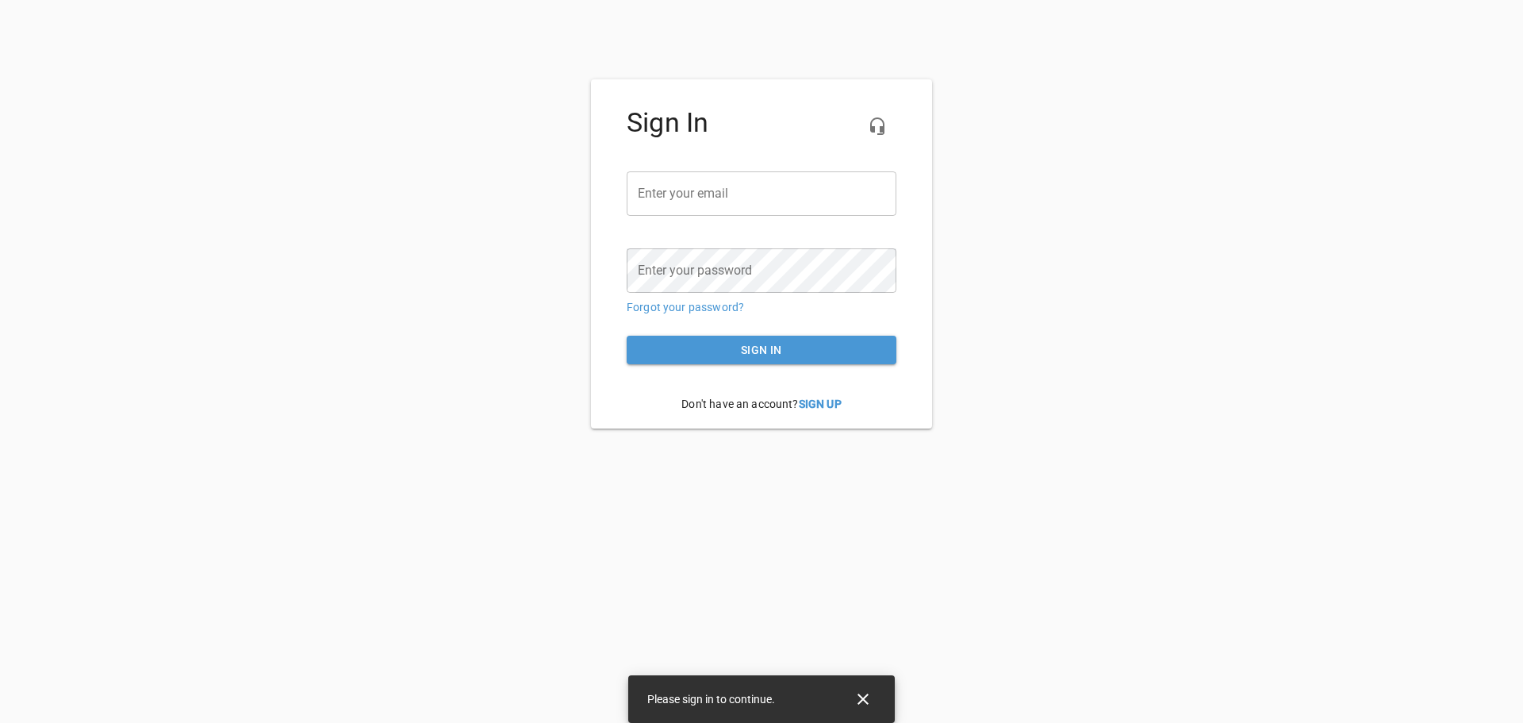 This screenshot has height=723, width=1523. I want to click on h4: Sign In, so click(762, 123).